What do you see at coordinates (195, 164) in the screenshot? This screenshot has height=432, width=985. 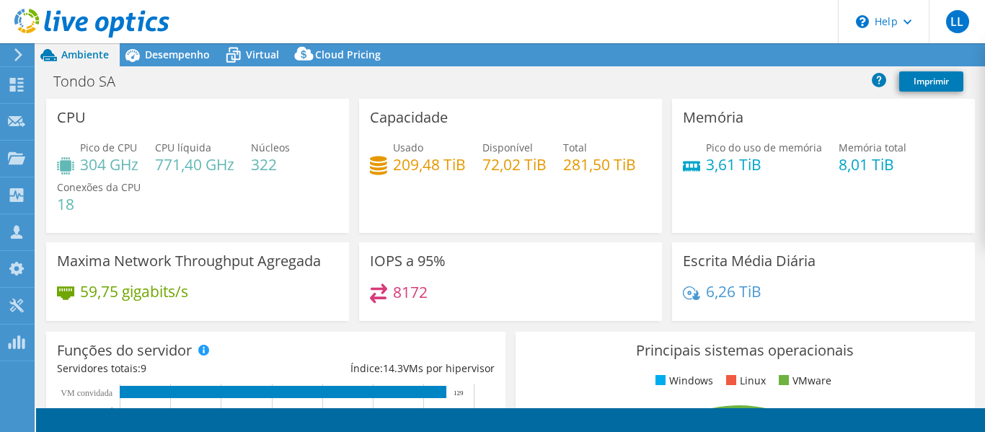 I see `h4: 771,40 GHz` at bounding box center [195, 164].